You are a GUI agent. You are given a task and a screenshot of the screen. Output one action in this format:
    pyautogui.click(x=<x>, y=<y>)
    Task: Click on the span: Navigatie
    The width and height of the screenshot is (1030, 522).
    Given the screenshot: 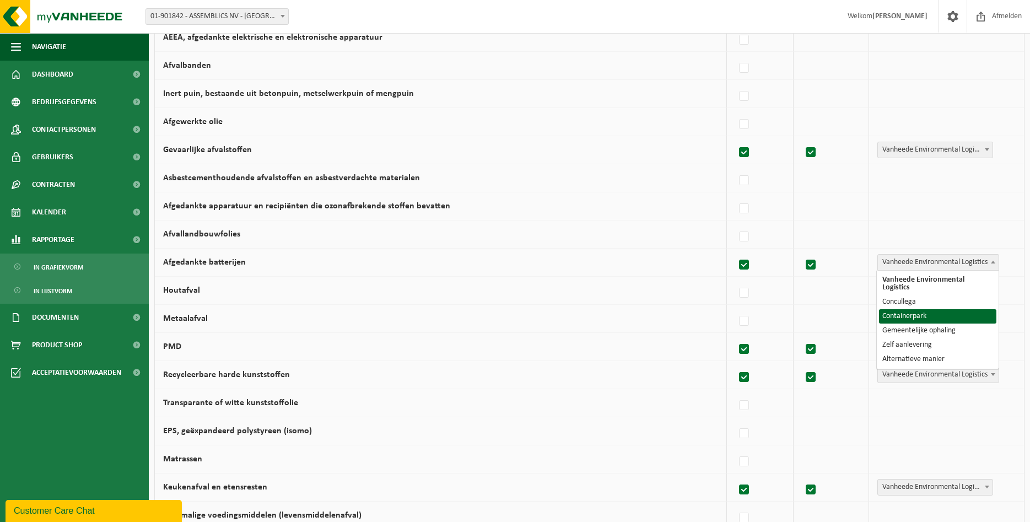 What is the action you would take?
    pyautogui.click(x=49, y=47)
    